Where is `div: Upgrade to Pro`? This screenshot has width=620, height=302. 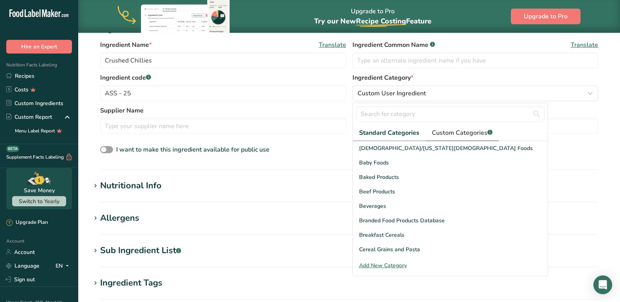 div: Upgrade to Pro is located at coordinates (373, 16).